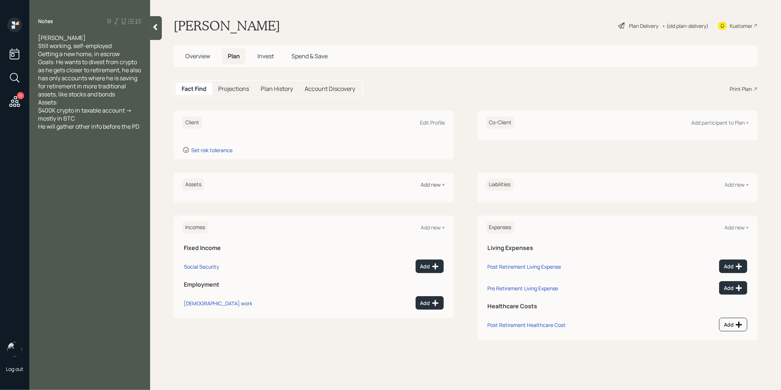 This screenshot has height=390, width=781. Describe the element at coordinates (524, 266) in the screenshot. I see `div: Post Retirement Living Expense` at that location.